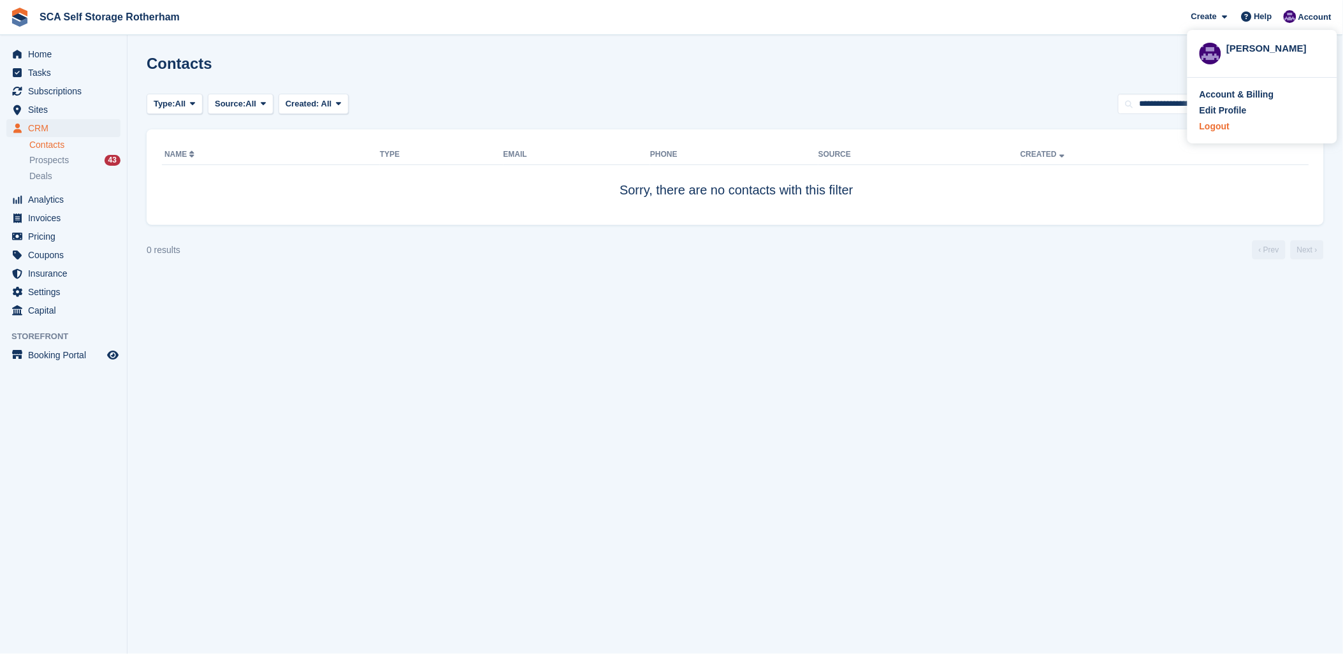 This screenshot has height=654, width=1343. Describe the element at coordinates (69, 337) in the screenshot. I see `span: Storefront` at that location.